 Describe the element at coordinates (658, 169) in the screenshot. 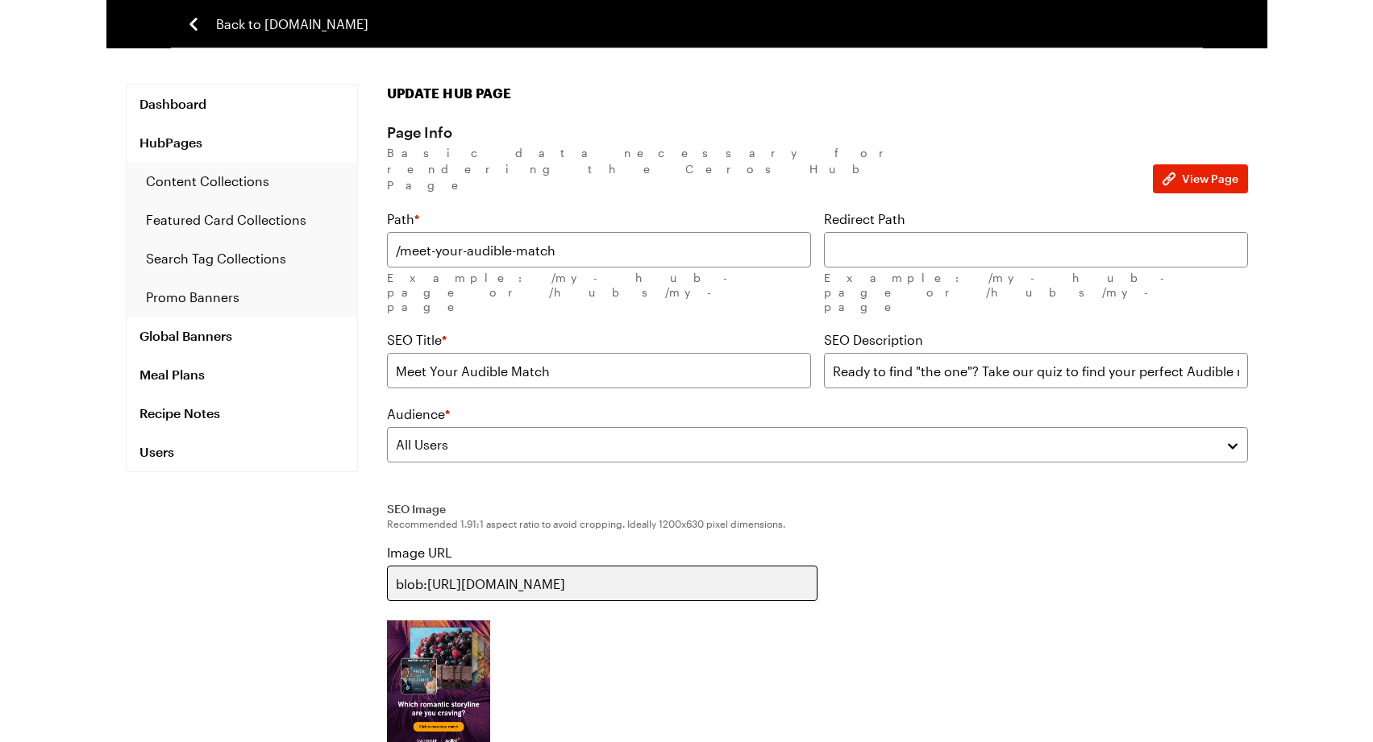

I see `p: Basic data necessary for rendering the Ceros Hub Page` at that location.